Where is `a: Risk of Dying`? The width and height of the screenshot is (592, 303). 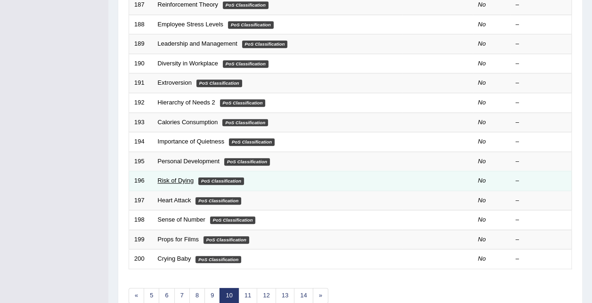
a: Risk of Dying is located at coordinates (176, 180).